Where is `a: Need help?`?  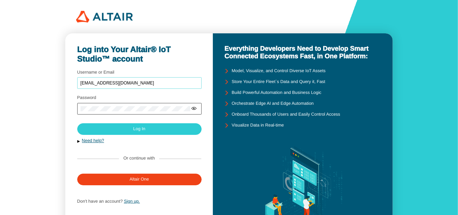
a: Need help? is located at coordinates (93, 141).